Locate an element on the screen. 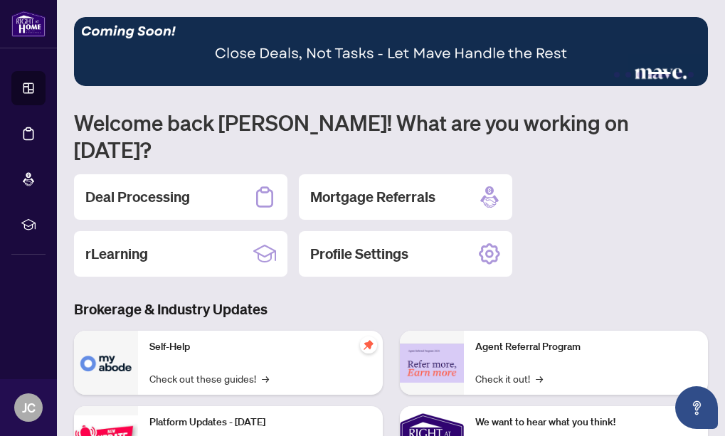 The width and height of the screenshot is (725, 436). h2: Mortgage Referrals is located at coordinates (373, 197).